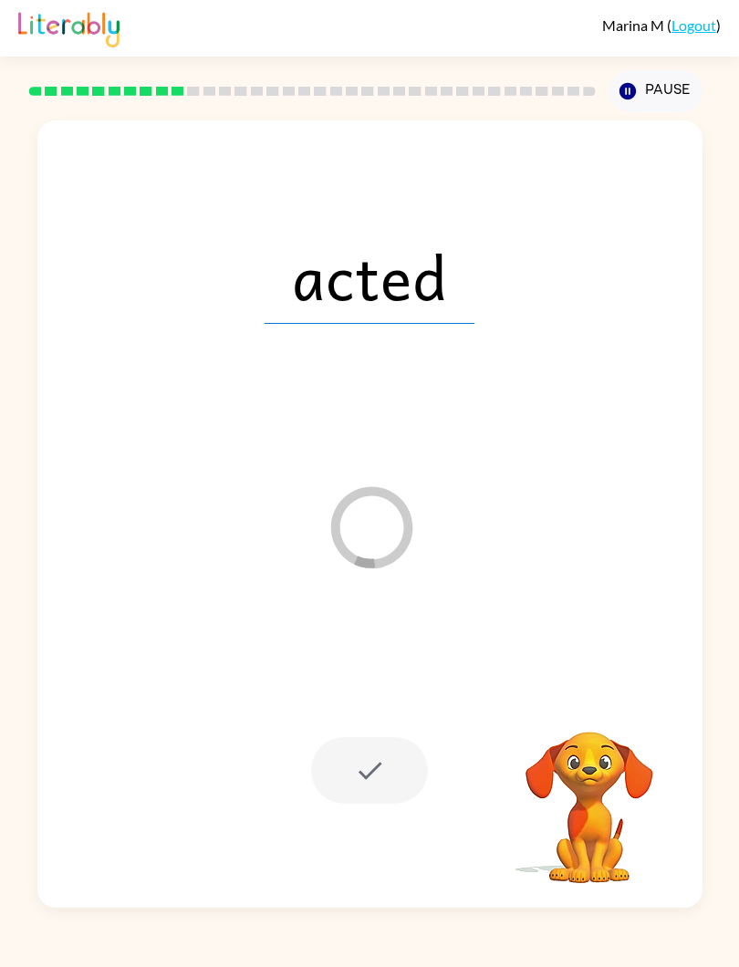 This screenshot has width=739, height=967. What do you see at coordinates (656, 91) in the screenshot?
I see `button: Pause` at bounding box center [656, 91].